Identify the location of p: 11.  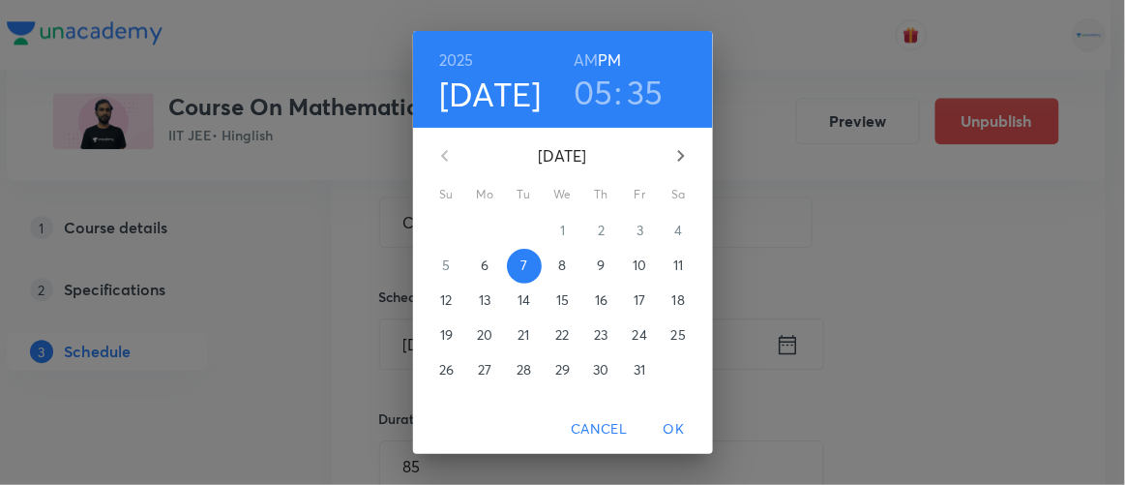
(678, 265).